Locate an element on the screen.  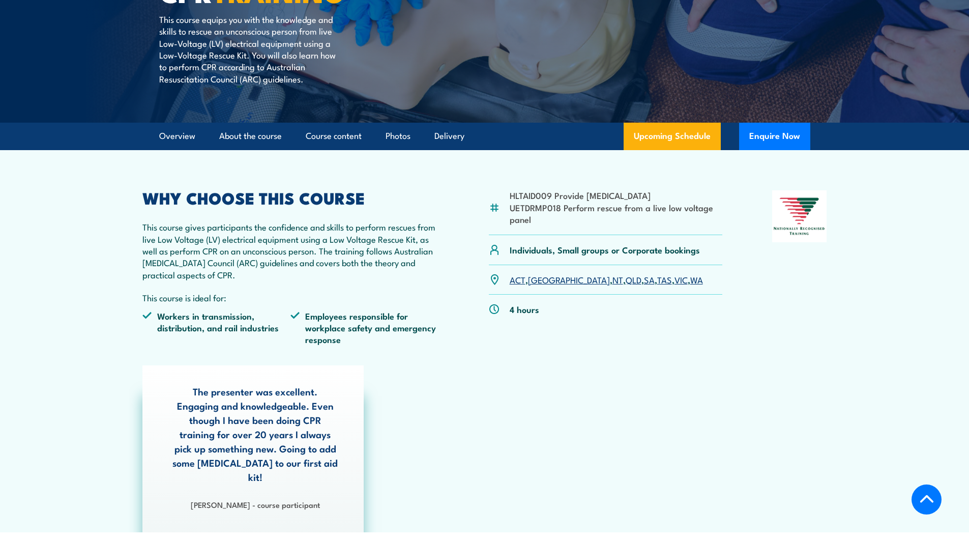
a: NT is located at coordinates (617, 279).